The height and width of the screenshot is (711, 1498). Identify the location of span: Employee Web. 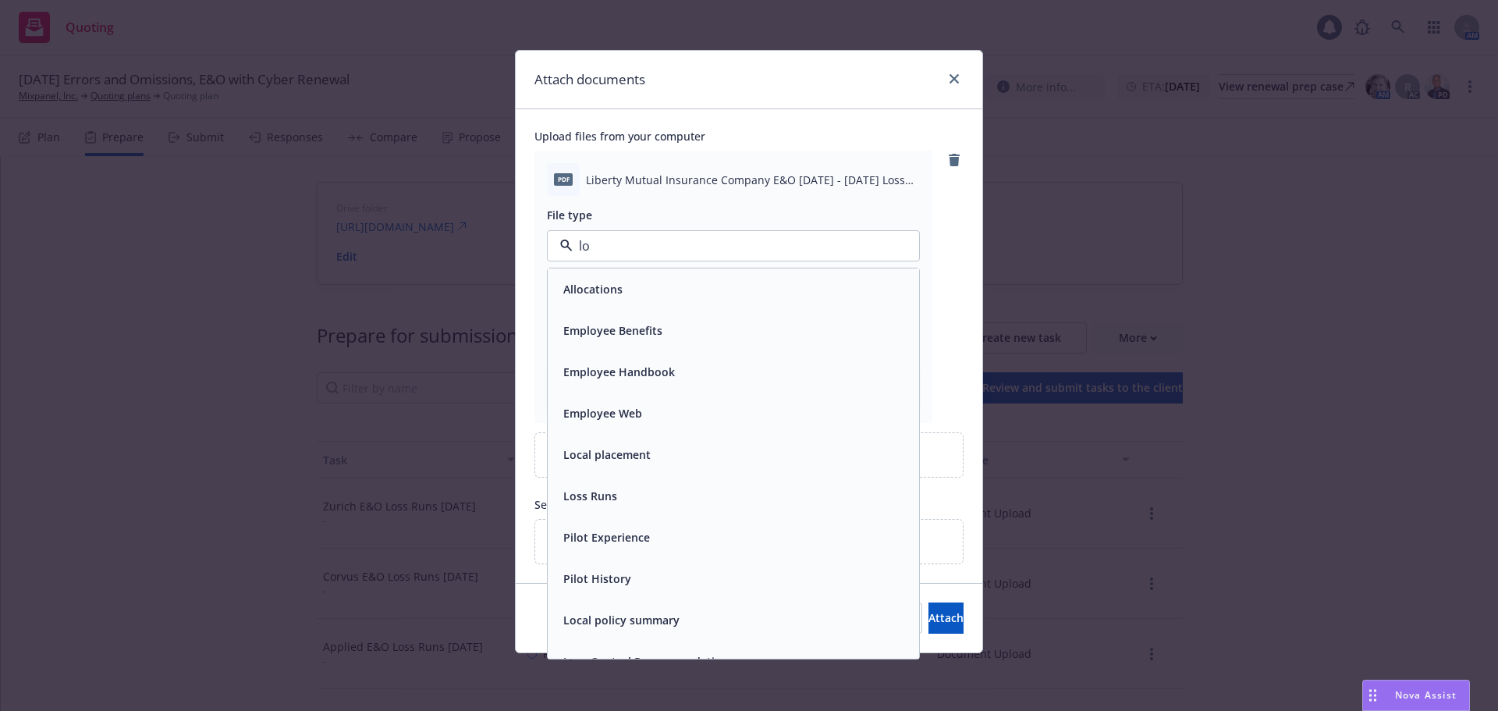
(602, 413).